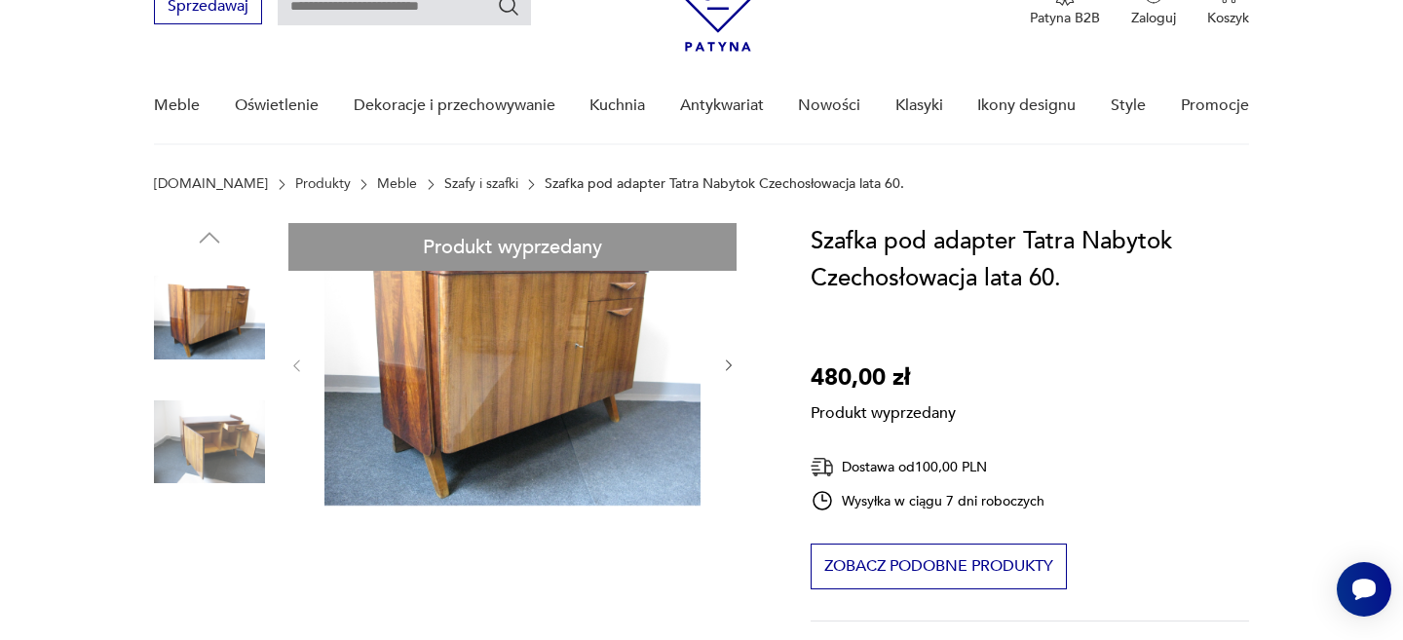  I want to click on a: Produkty, so click(322, 184).